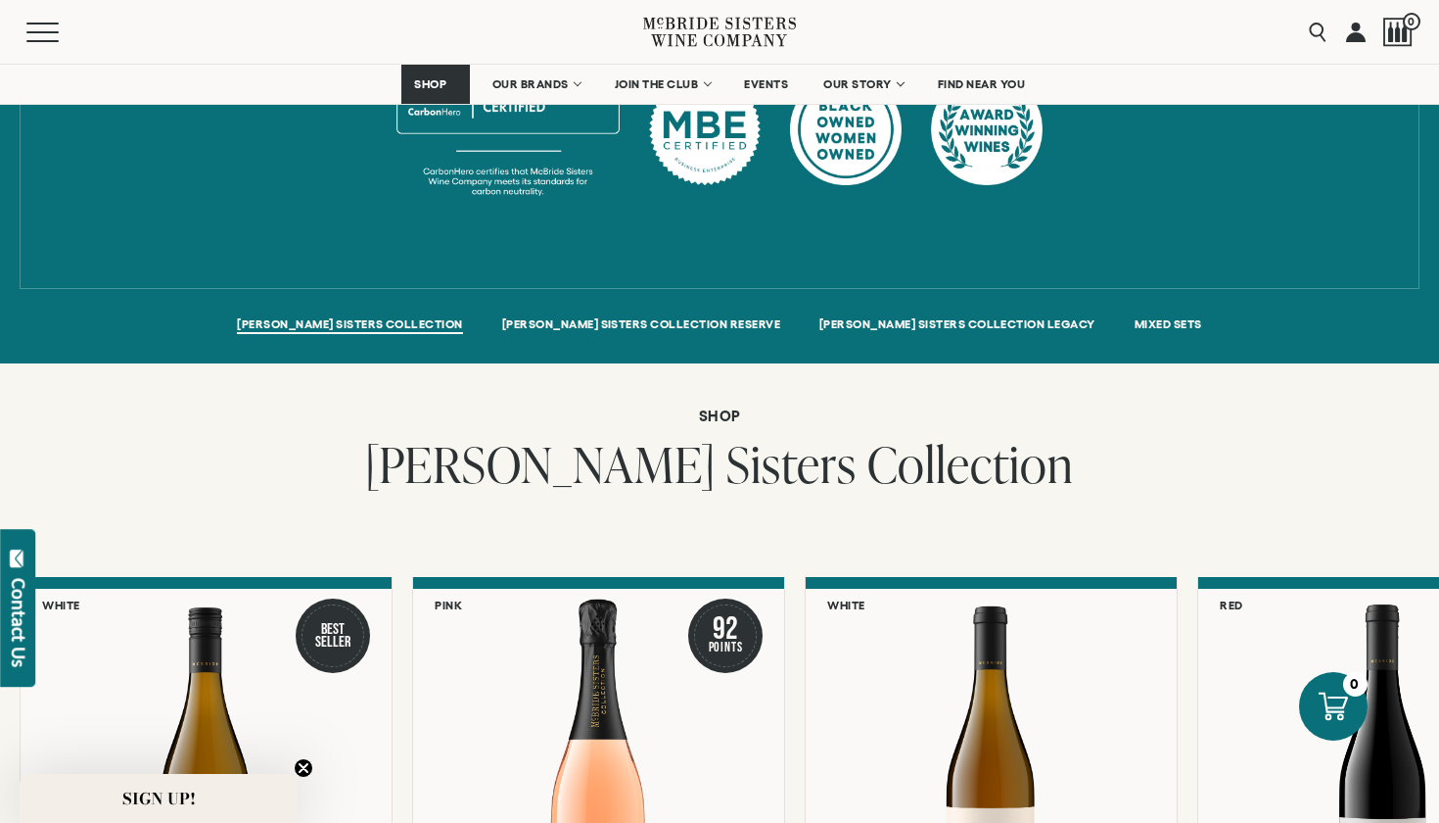 The height and width of the screenshot is (823, 1439). Describe the element at coordinates (1168, 325) in the screenshot. I see `a: MIXED SETS` at that location.